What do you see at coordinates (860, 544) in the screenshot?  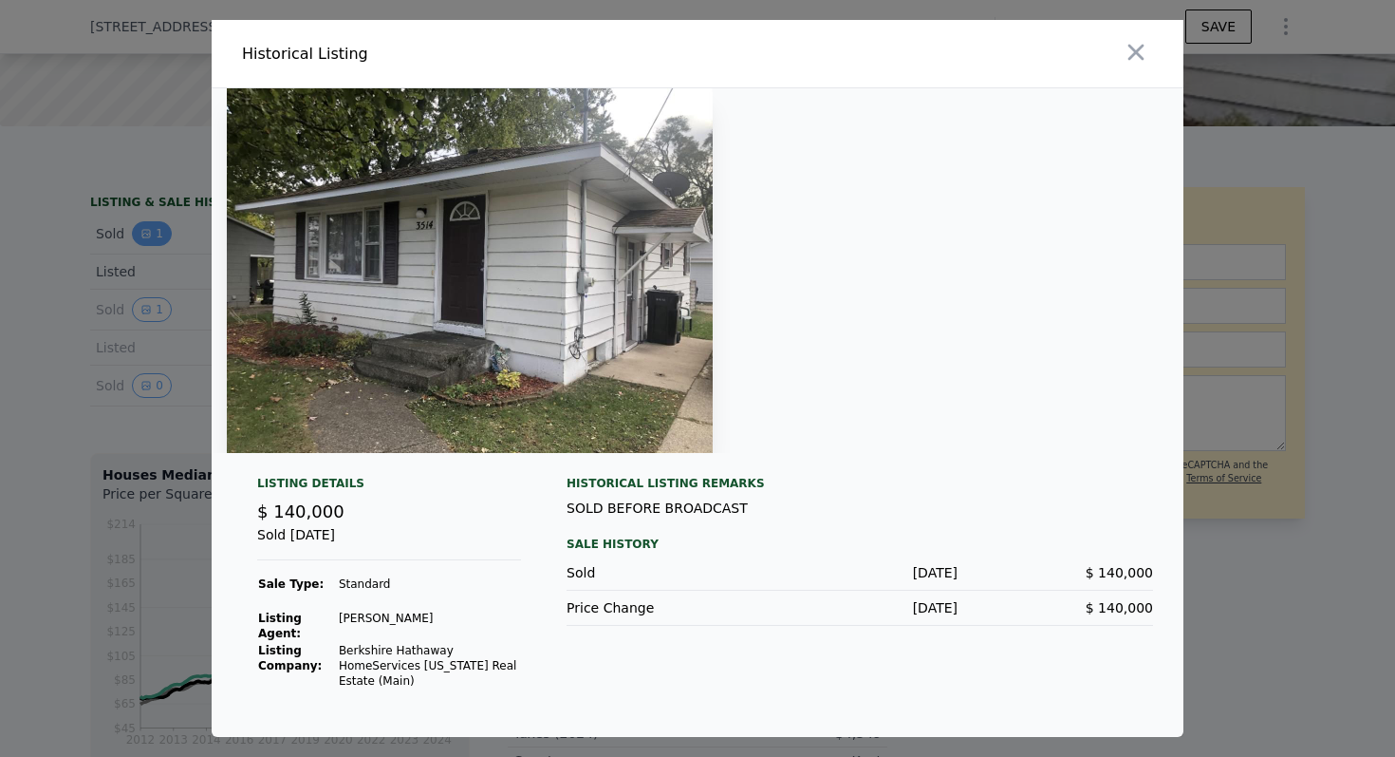 I see `div: Sale History` at bounding box center [860, 544].